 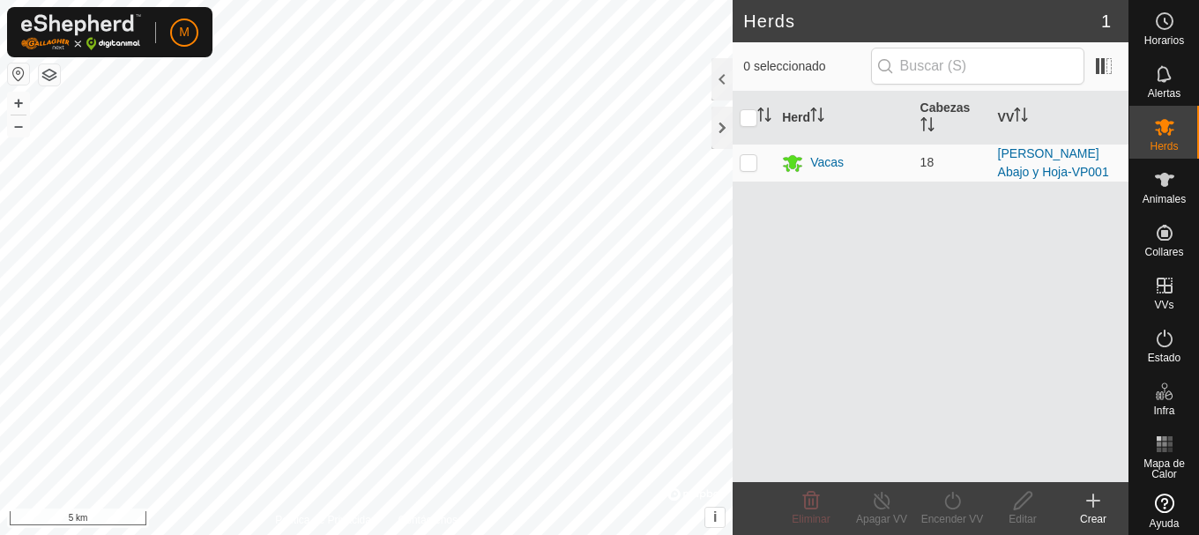 What do you see at coordinates (1023, 519) in the screenshot?
I see `div: Editar` at bounding box center [1023, 519].